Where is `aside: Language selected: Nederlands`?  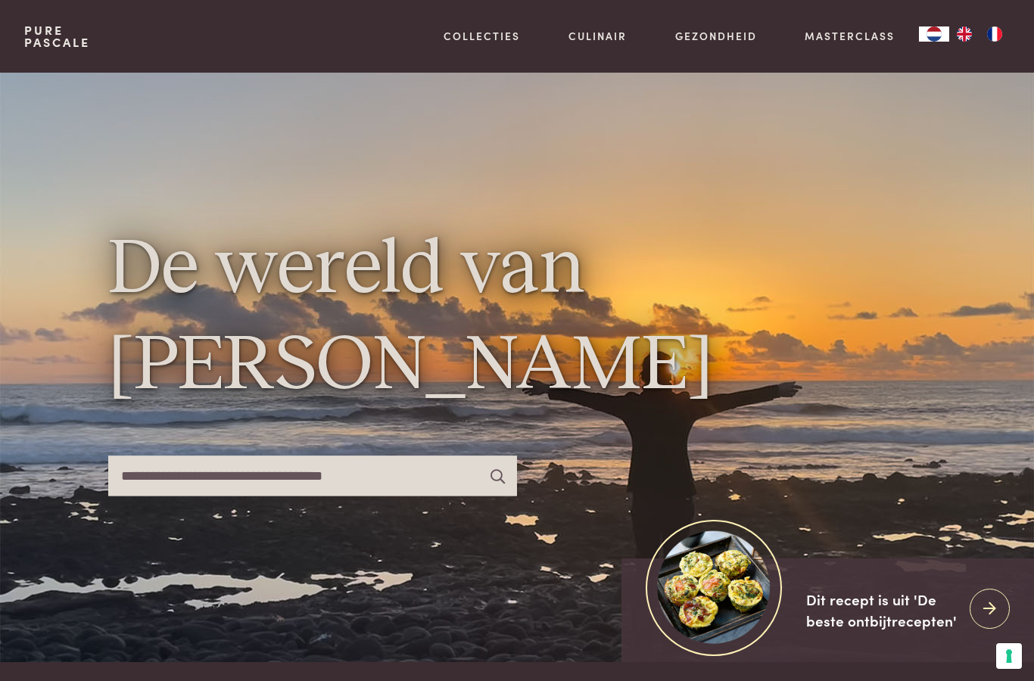 aside: Language selected: Nederlands is located at coordinates (964, 34).